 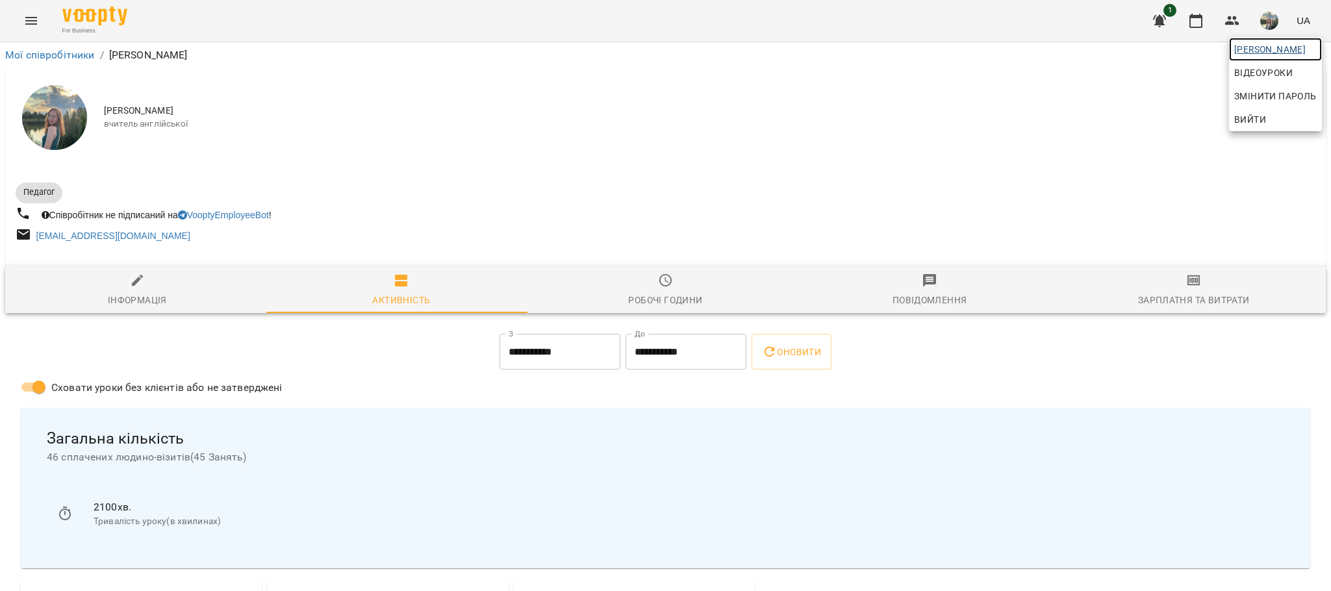 I want to click on span: Відеоуроки, so click(x=1264, y=73).